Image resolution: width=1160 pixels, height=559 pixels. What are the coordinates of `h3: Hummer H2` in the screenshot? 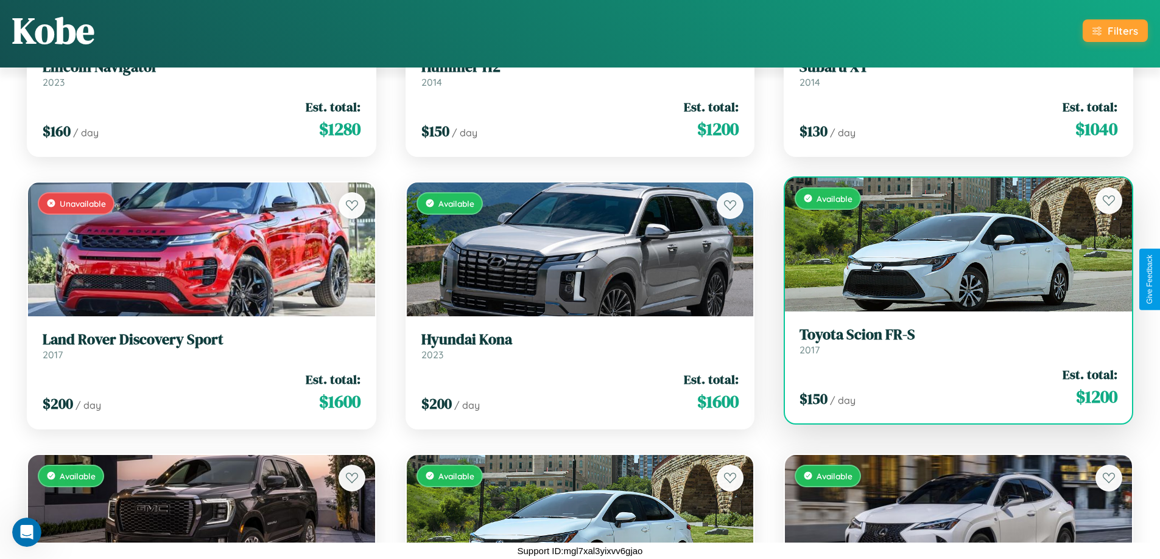 It's located at (580, 67).